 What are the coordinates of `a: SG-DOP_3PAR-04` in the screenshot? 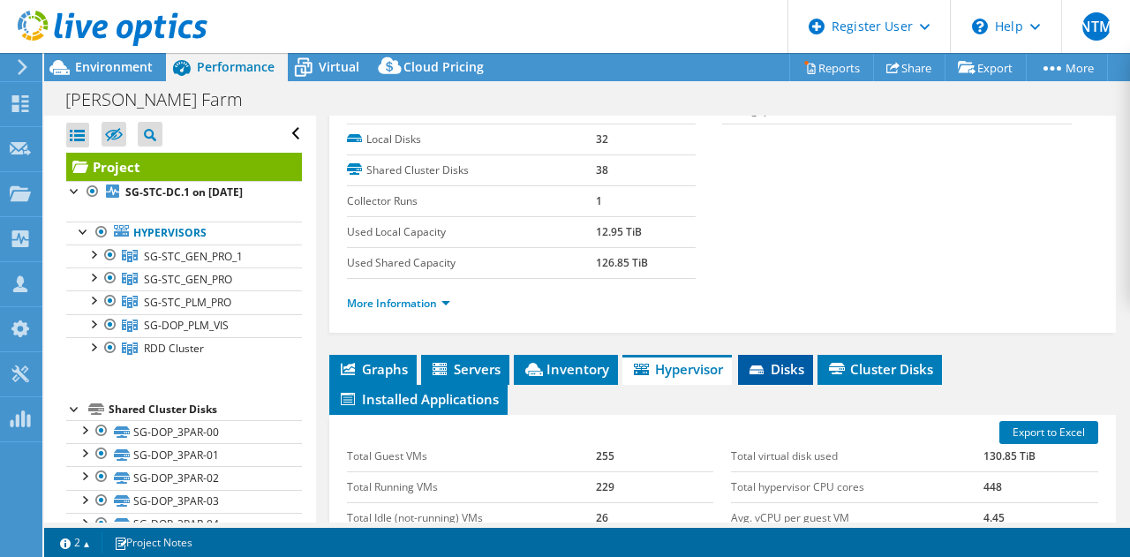 It's located at (184, 524).